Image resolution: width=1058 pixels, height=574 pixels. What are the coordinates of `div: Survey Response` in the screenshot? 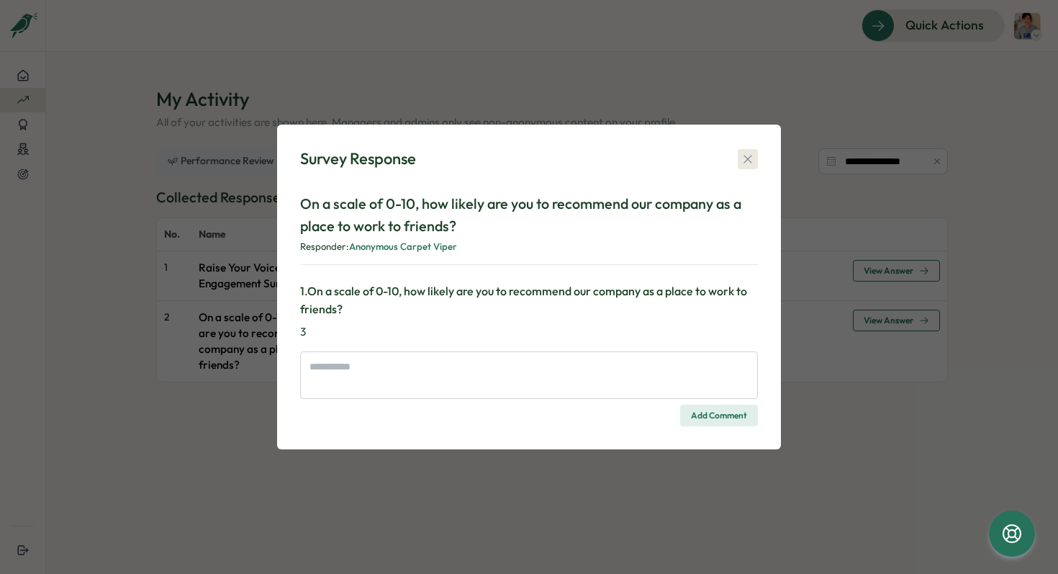 It's located at (358, 158).